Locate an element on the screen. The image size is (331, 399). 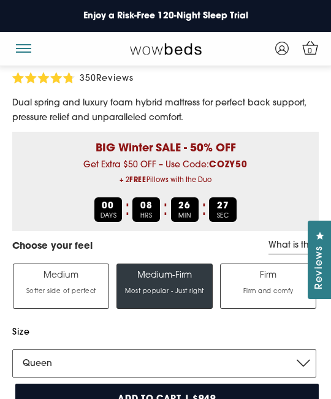
b: 00 is located at coordinates (108, 206).